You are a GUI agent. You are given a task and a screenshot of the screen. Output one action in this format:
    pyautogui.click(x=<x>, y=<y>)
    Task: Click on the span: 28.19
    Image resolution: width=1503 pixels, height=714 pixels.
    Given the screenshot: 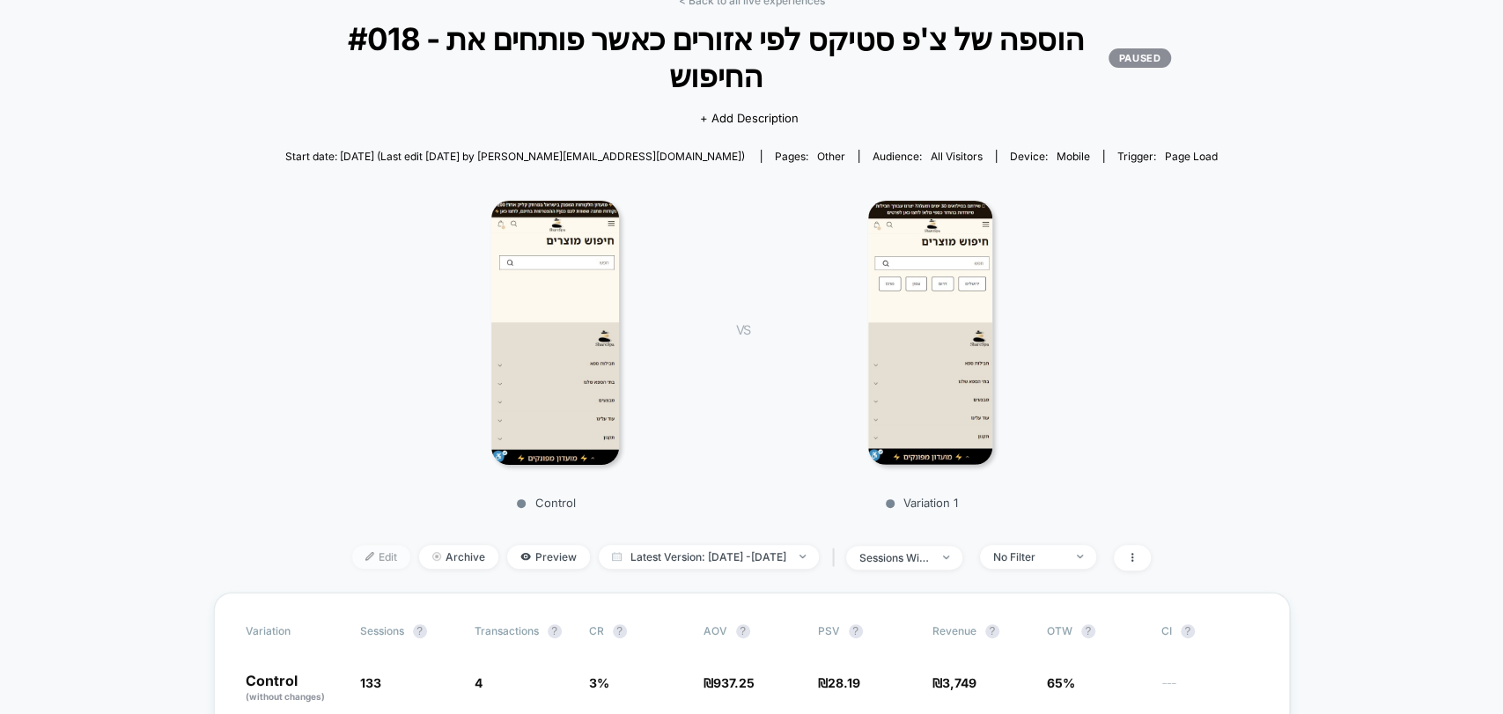 What is the action you would take?
    pyautogui.click(x=844, y=682)
    